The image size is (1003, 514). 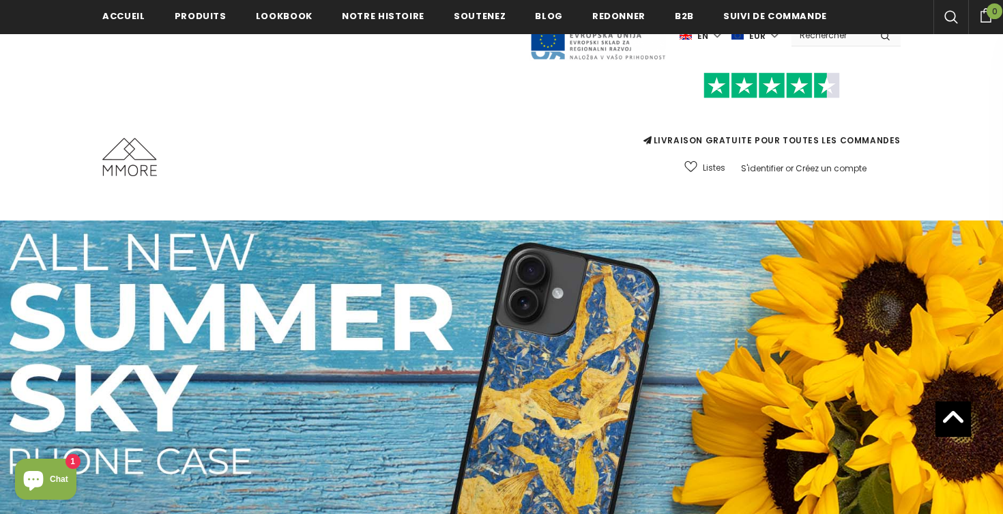 I want to click on span: Accueil, so click(x=123, y=16).